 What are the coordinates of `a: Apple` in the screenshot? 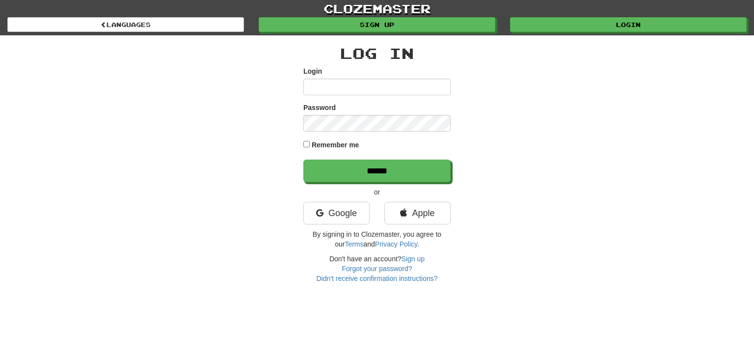 It's located at (417, 213).